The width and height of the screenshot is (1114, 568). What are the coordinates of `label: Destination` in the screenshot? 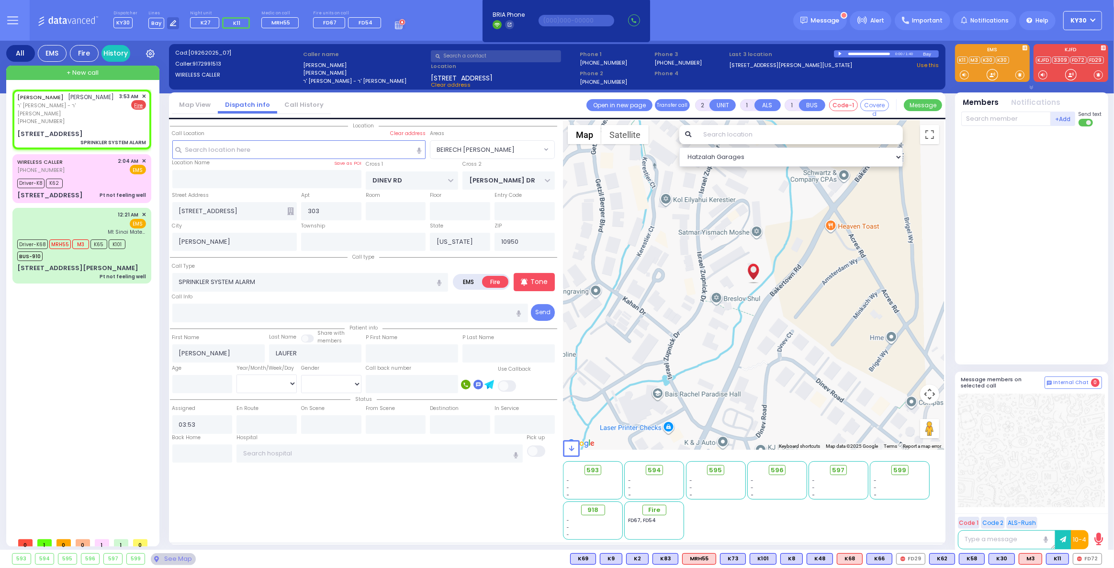 It's located at (444, 408).